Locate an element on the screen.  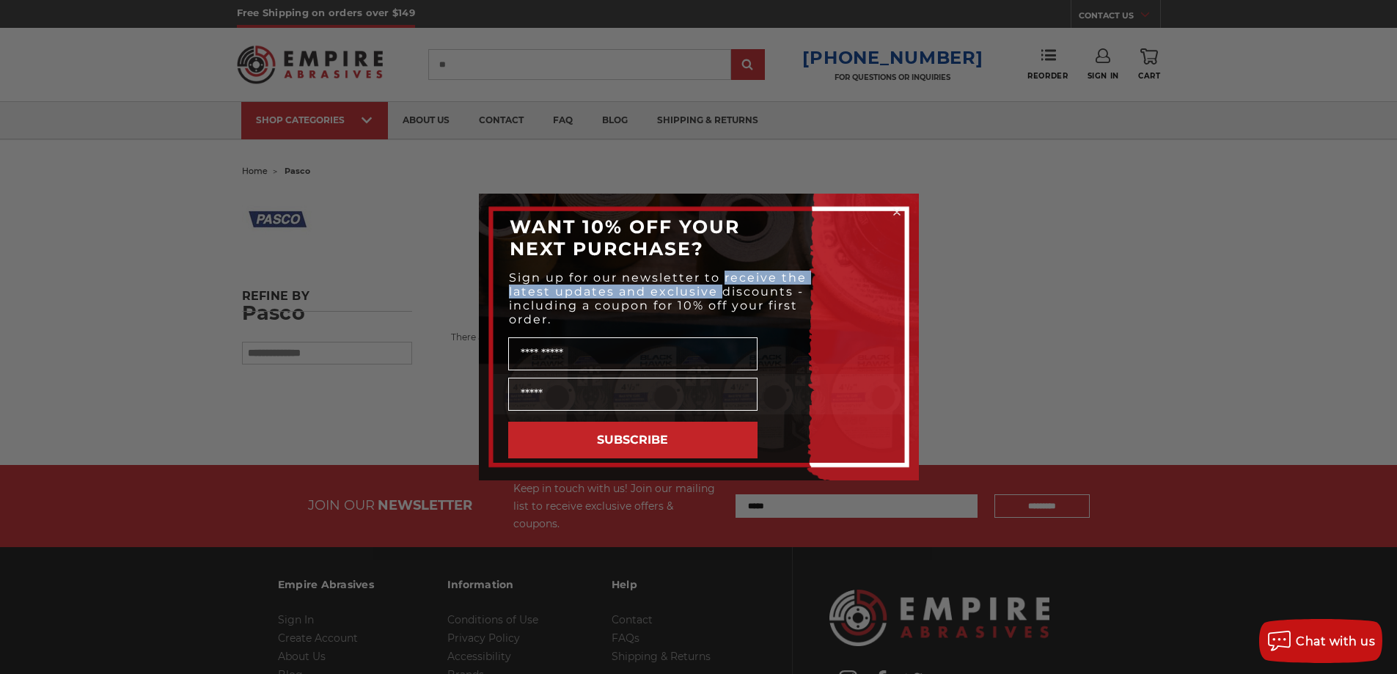
span: Chat with us is located at coordinates (1335, 641).